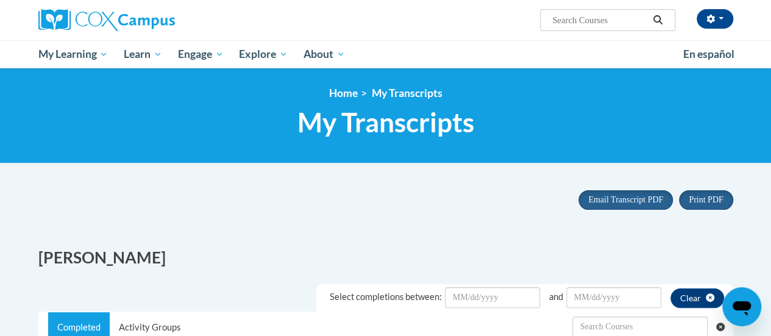  Describe the element at coordinates (143, 54) in the screenshot. I see `a: Learn` at that location.